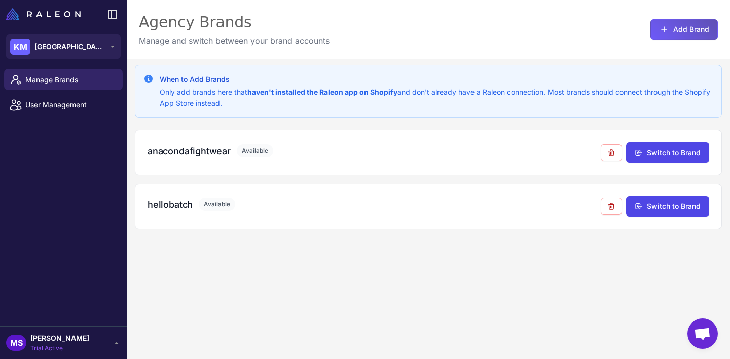  What do you see at coordinates (436, 98) in the screenshot?
I see `p: Only add brands here that and don't already have a Raleon connection. Most brands should connect ...` at bounding box center [436, 98].